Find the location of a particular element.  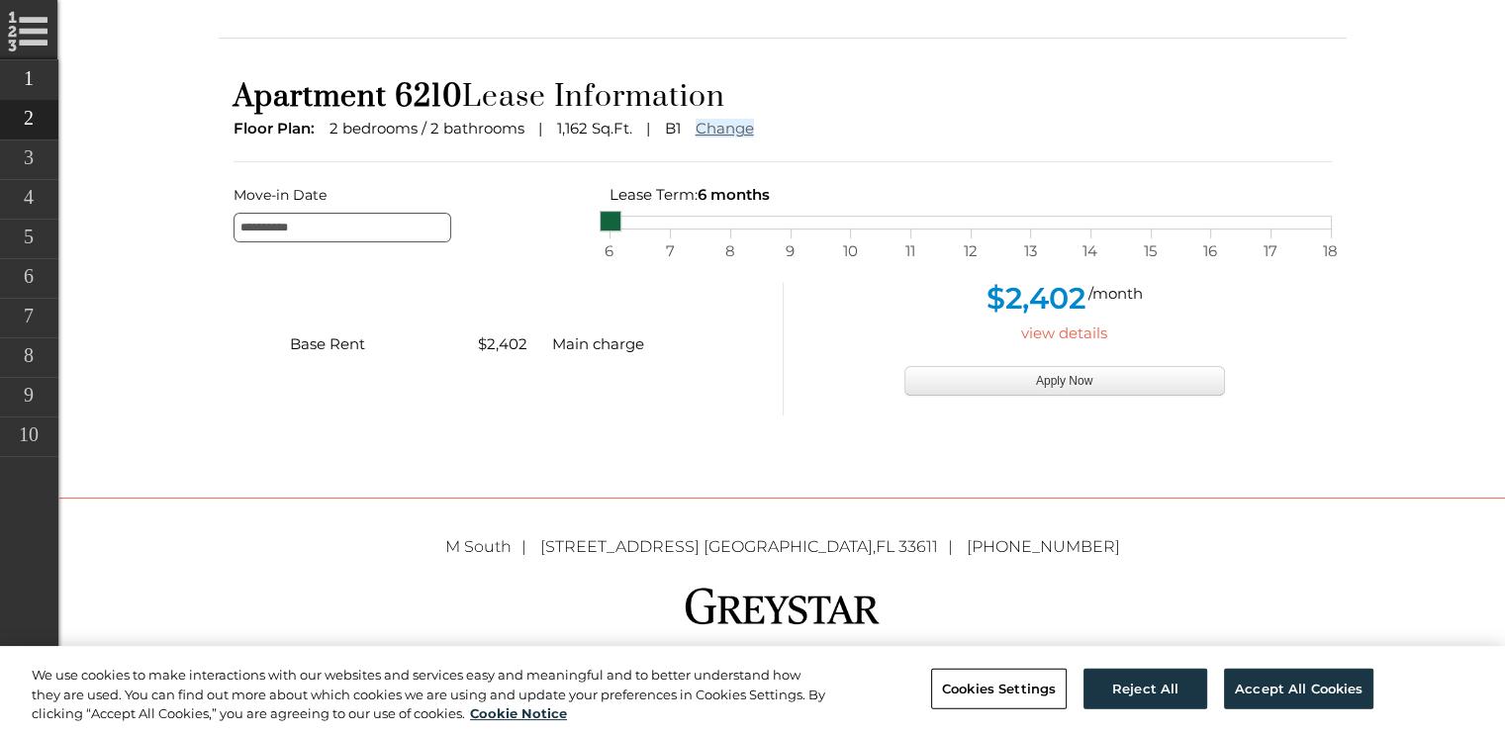

span: Sq.Ft. is located at coordinates (611, 128).